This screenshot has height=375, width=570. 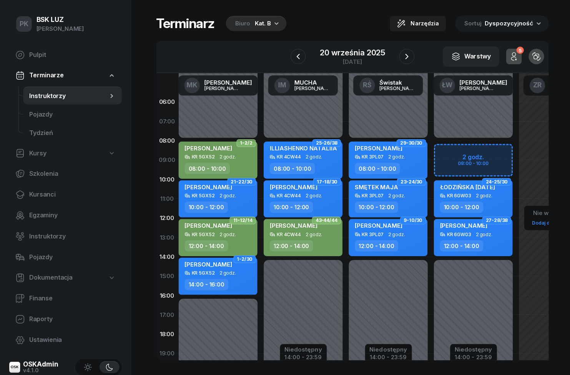 I want to click on button: BiuroKat. B, so click(x=253, y=23).